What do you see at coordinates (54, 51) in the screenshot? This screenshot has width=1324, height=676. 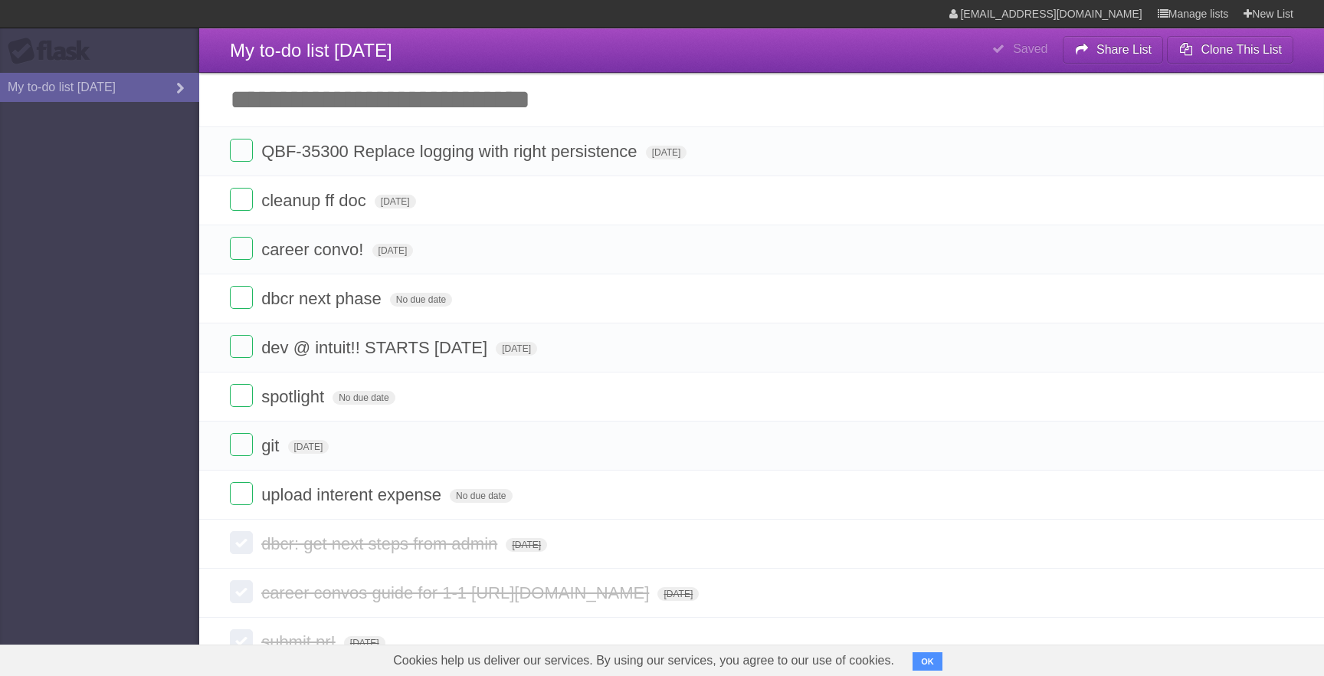 I see `div: Flask` at bounding box center [54, 51].